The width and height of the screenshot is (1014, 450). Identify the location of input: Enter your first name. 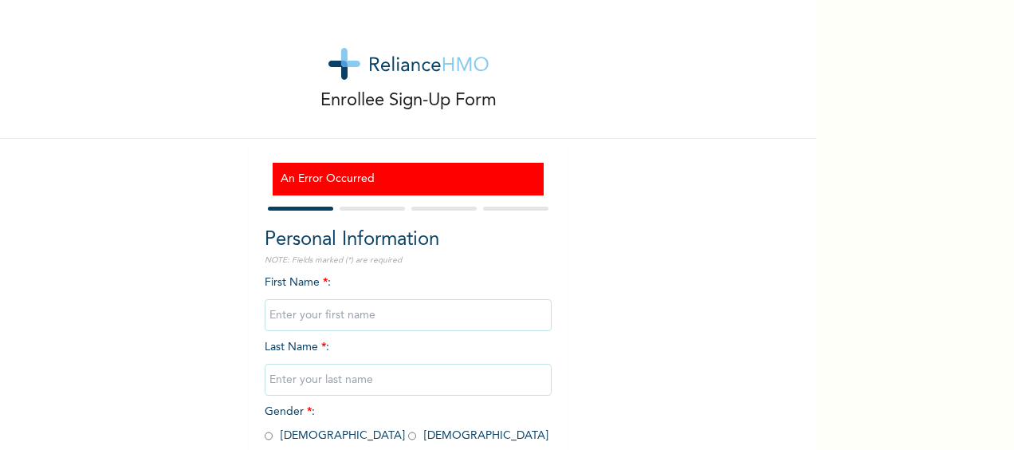
(408, 315).